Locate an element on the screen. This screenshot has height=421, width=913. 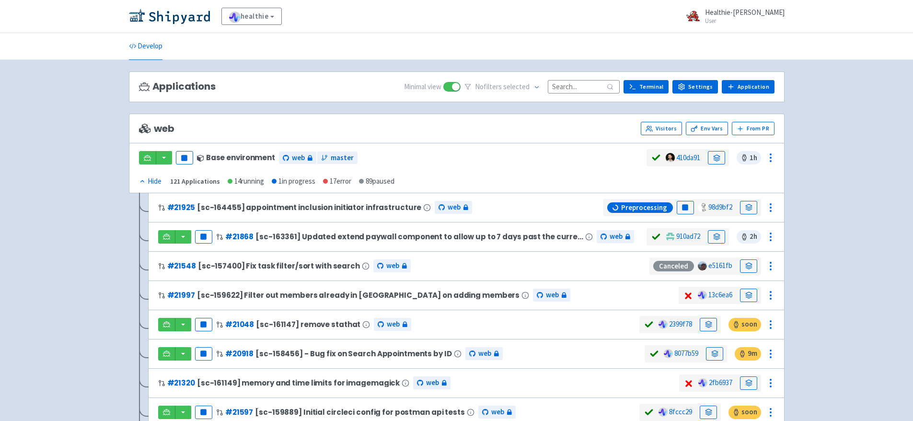
input: Search... is located at coordinates (584, 86).